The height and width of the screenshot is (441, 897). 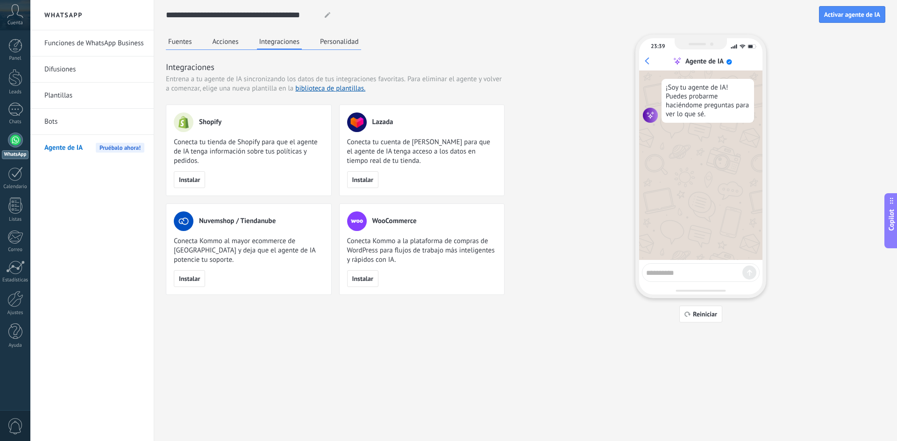 What do you see at coordinates (92, 148) in the screenshot?
I see `li: Agente de IA` at bounding box center [92, 148].